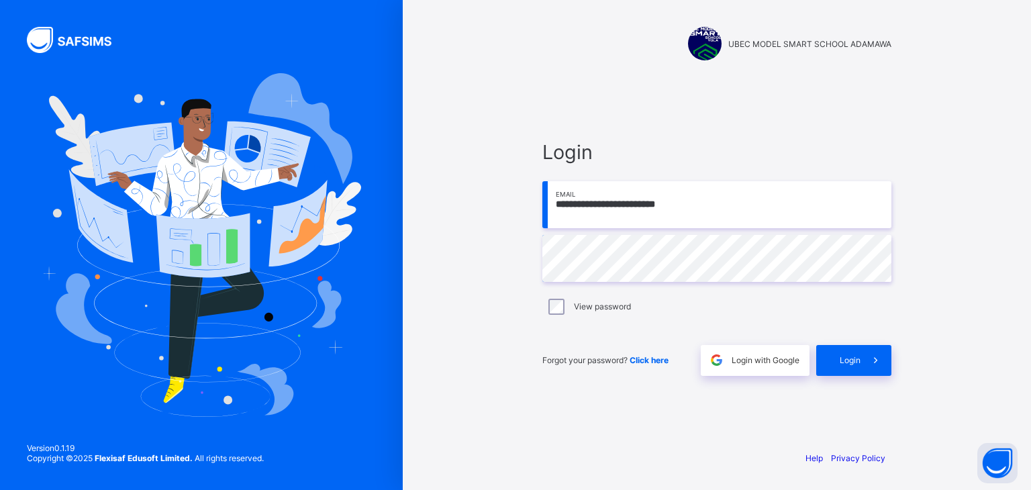 Image resolution: width=1031 pixels, height=490 pixels. What do you see at coordinates (765, 360) in the screenshot?
I see `span: Login with Google` at bounding box center [765, 360].